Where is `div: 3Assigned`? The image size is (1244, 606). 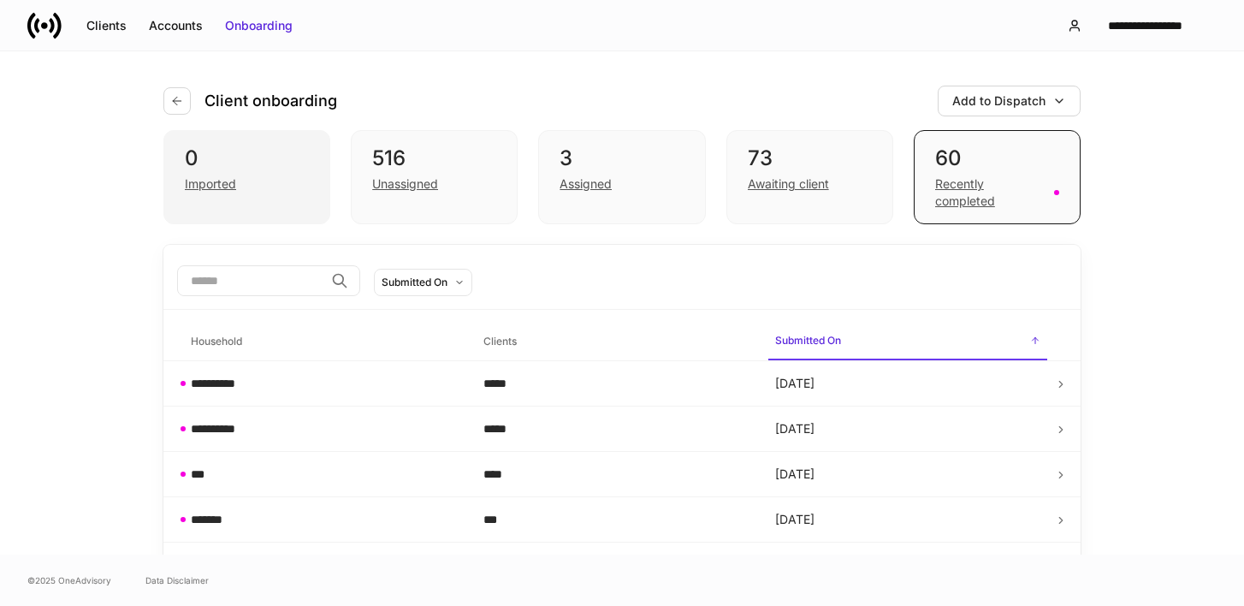
div: 3Assigned is located at coordinates (621, 177).